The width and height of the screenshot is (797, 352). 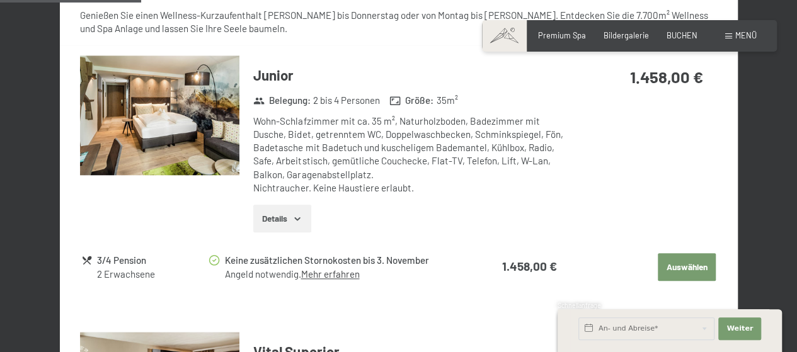 I want to click on span: Schnellanfrage, so click(x=579, y=306).